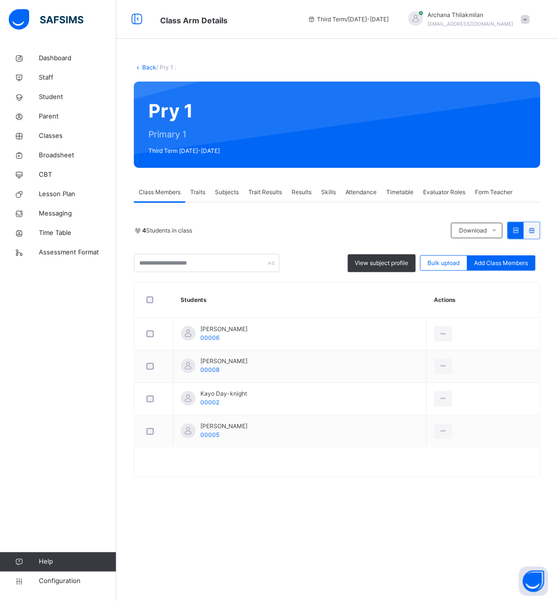  What do you see at coordinates (300, 300) in the screenshot?
I see `th: Students` at bounding box center [300, 300].